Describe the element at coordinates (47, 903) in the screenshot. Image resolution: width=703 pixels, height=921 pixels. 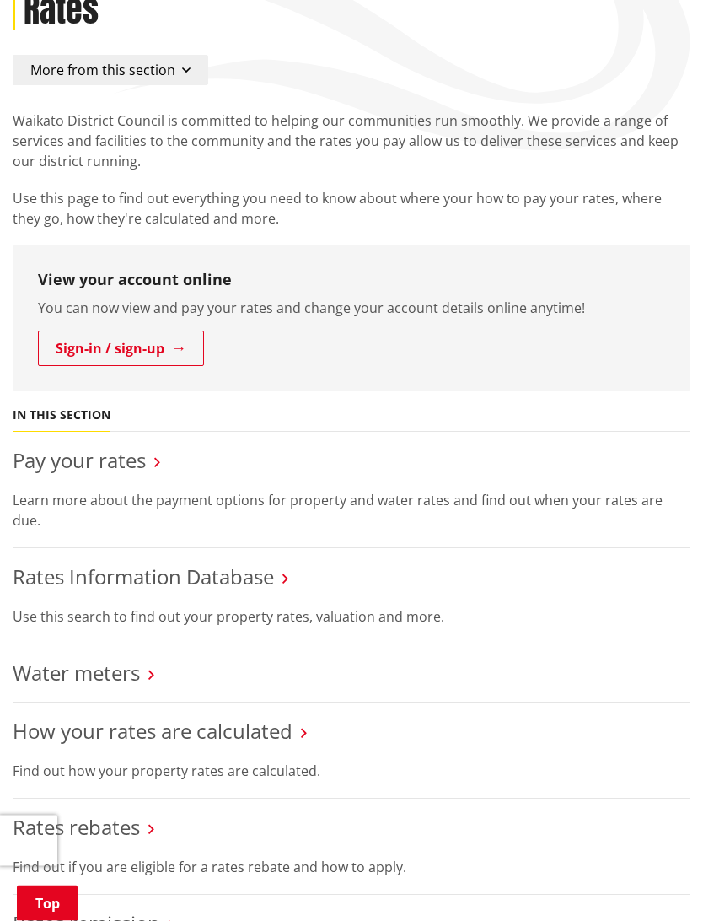
I see `a: Top` at that location.